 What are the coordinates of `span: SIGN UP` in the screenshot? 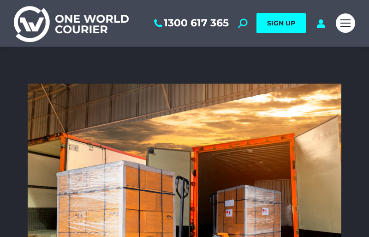 It's located at (281, 23).